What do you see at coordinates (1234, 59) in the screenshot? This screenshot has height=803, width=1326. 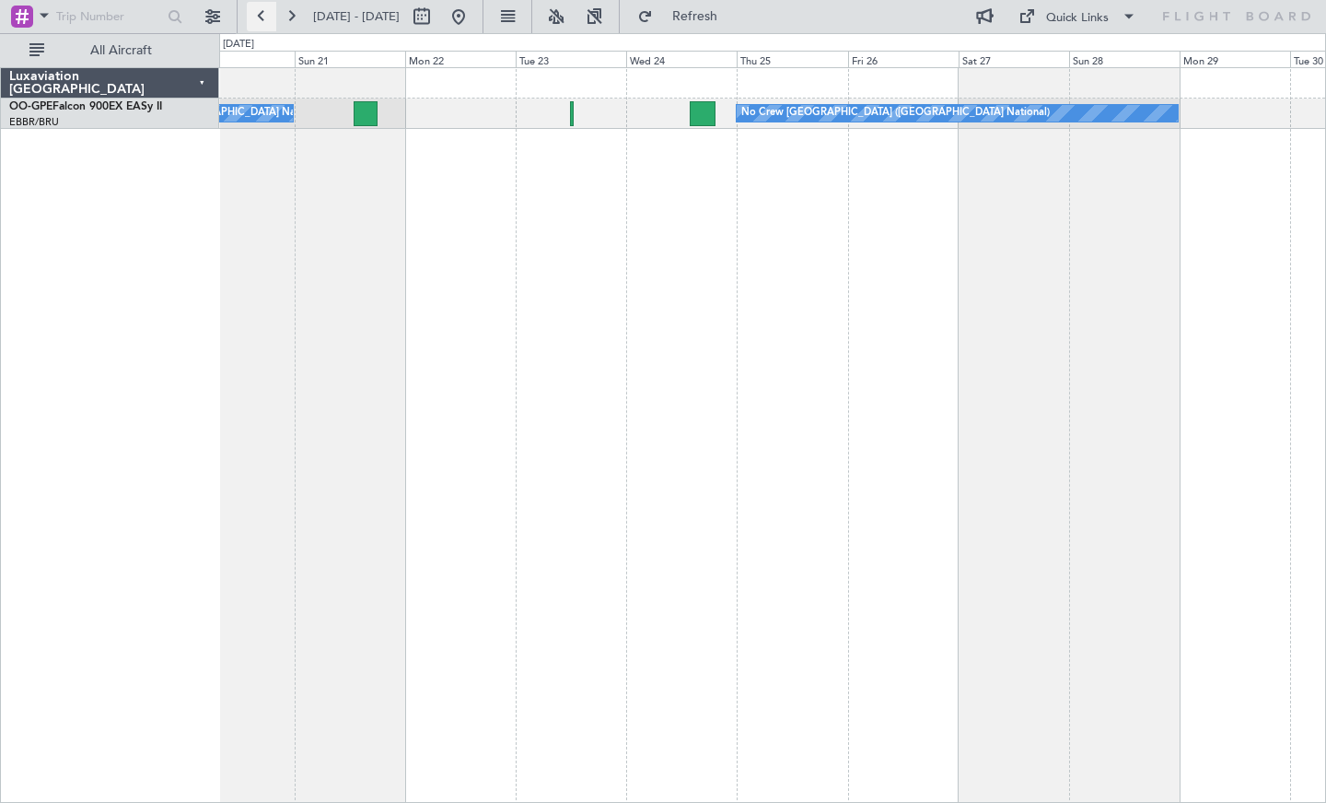 I see `div: Mon 29` at bounding box center [1234, 59].